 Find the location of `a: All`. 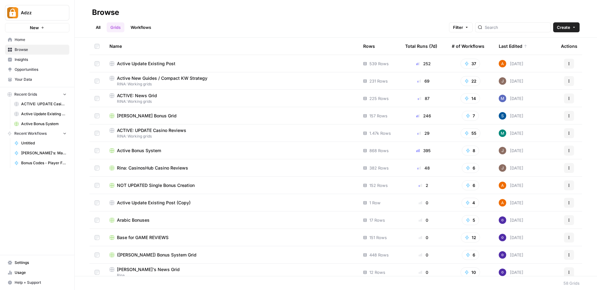

a: All is located at coordinates (98, 27).